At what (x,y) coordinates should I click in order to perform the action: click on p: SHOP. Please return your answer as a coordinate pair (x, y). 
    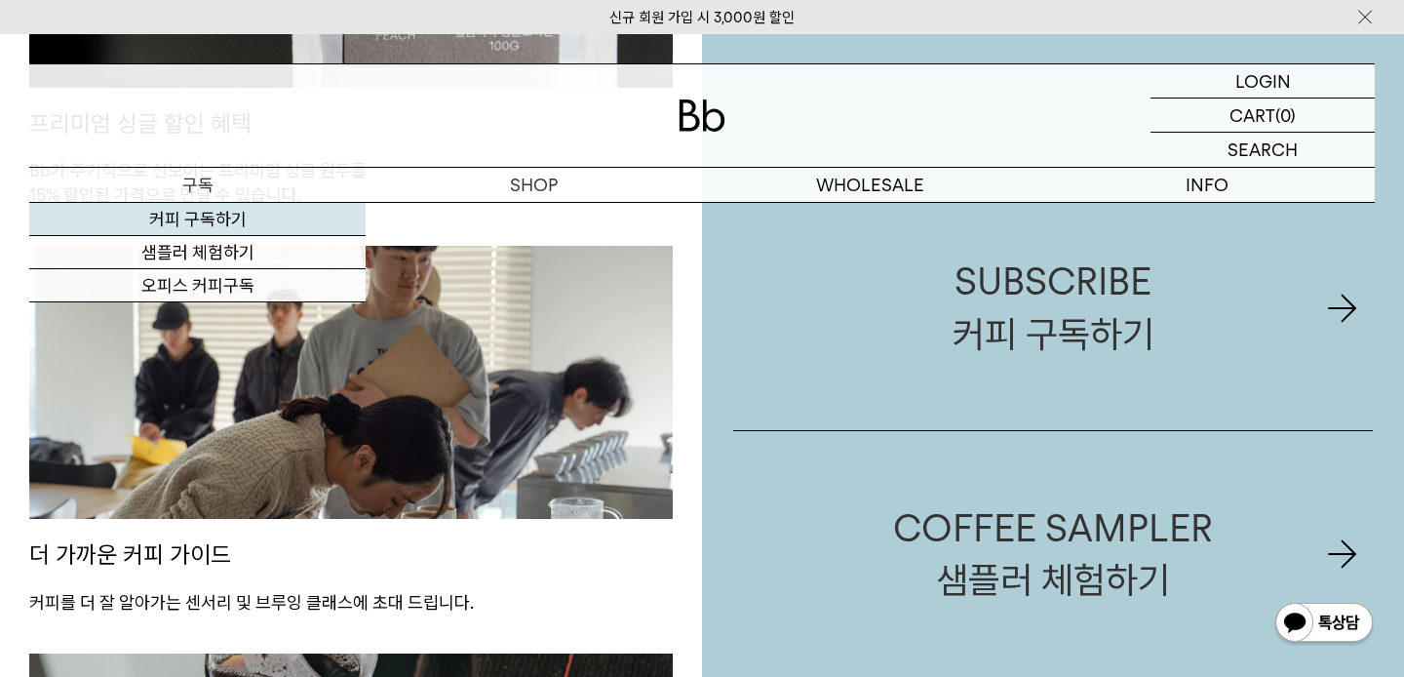
    Looking at the image, I should click on (533, 184).